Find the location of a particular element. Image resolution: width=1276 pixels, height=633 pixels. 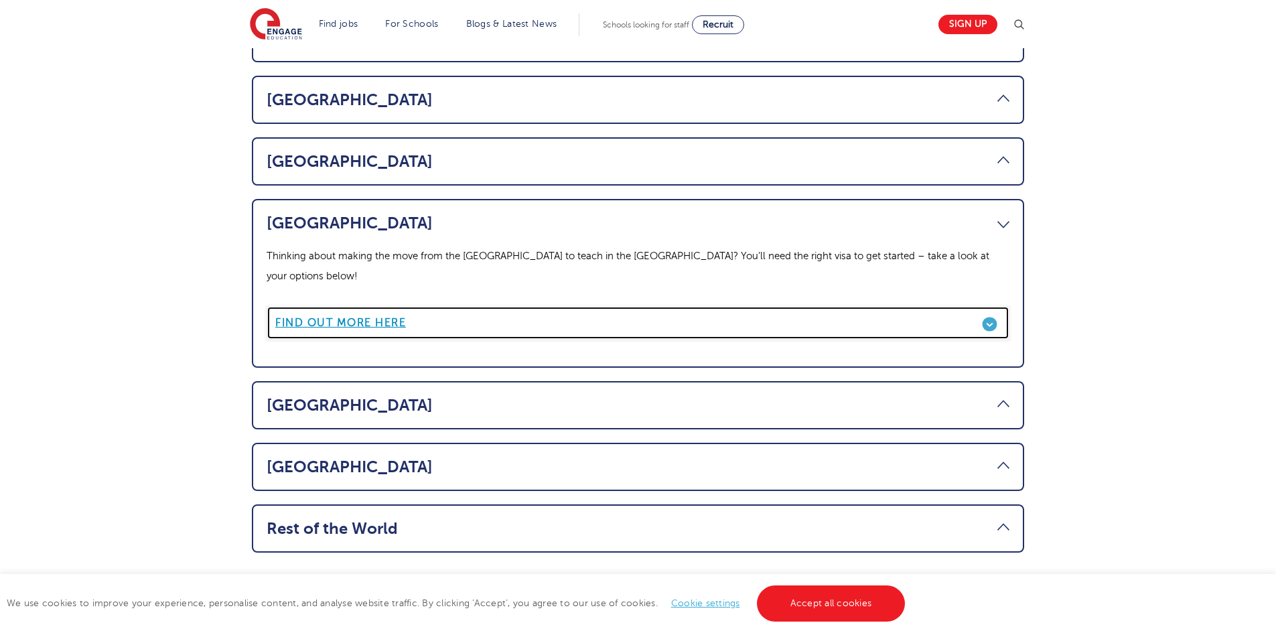

b: Find out more here is located at coordinates (340, 323).